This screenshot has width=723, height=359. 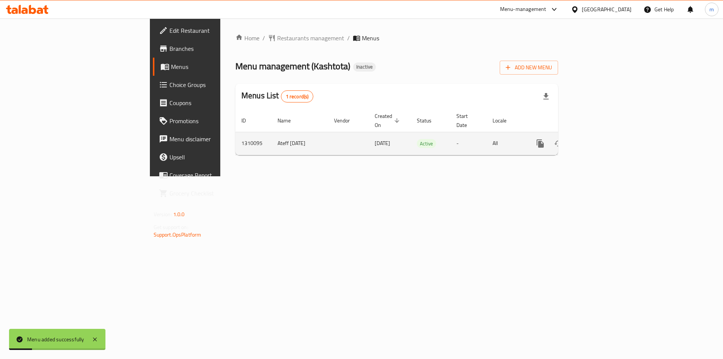 I want to click on span: Locale, so click(x=504, y=120).